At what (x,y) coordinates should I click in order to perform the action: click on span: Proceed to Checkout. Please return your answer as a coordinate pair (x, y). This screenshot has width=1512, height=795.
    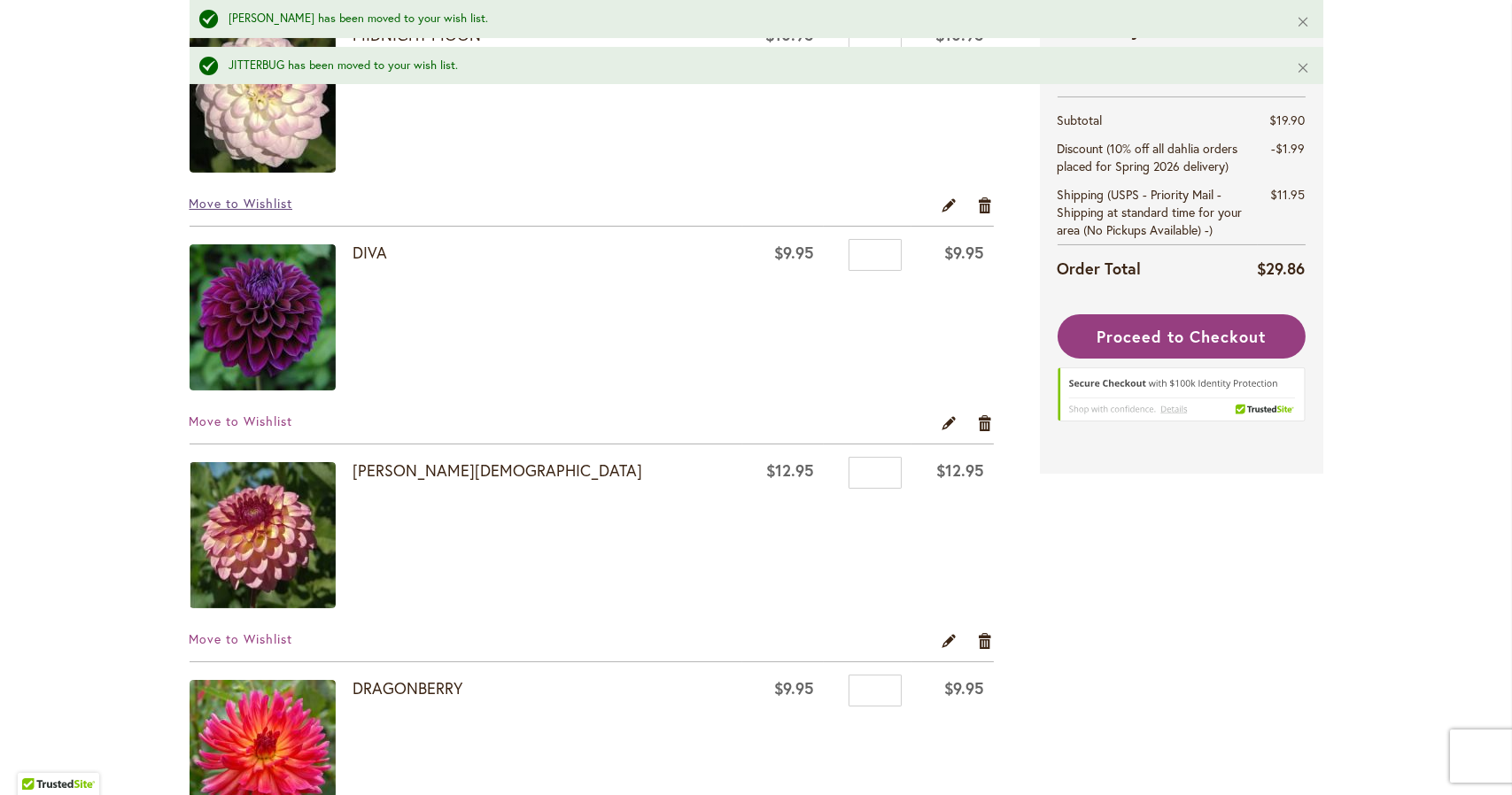
    Looking at the image, I should click on (1181, 336).